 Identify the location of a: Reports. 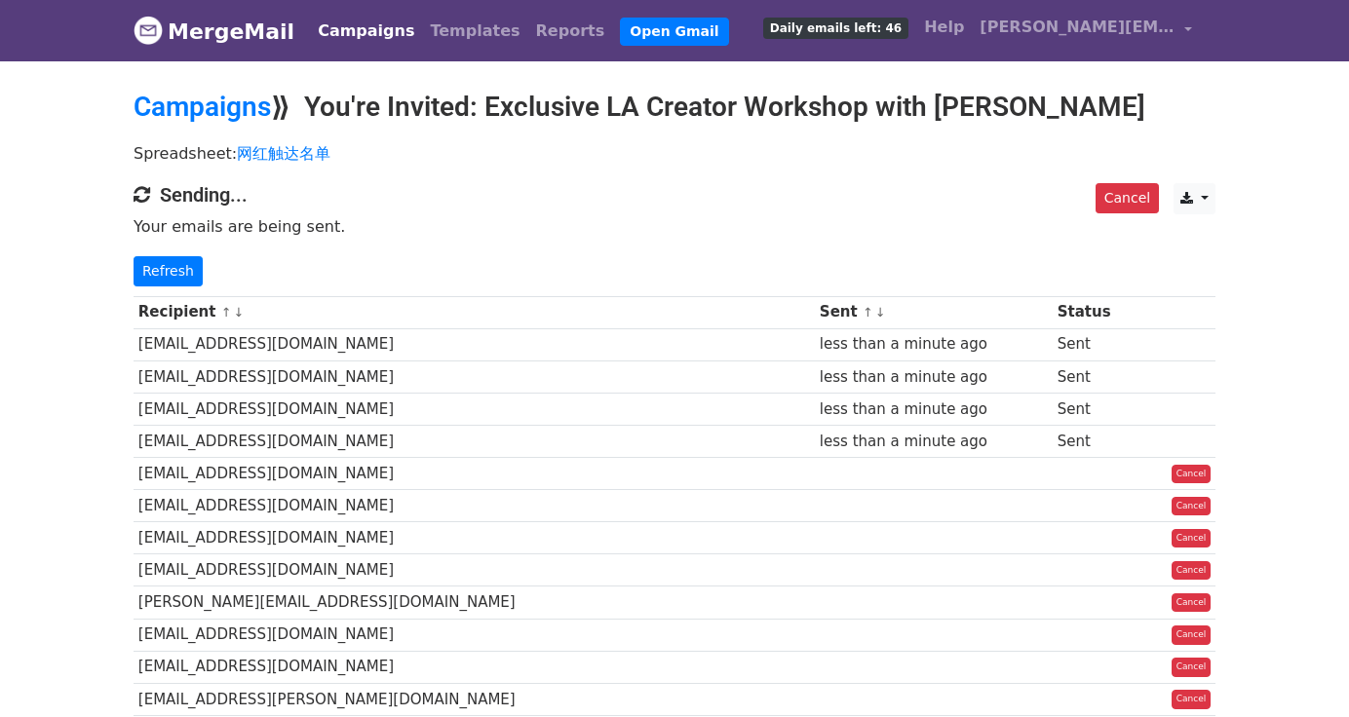
(570, 31).